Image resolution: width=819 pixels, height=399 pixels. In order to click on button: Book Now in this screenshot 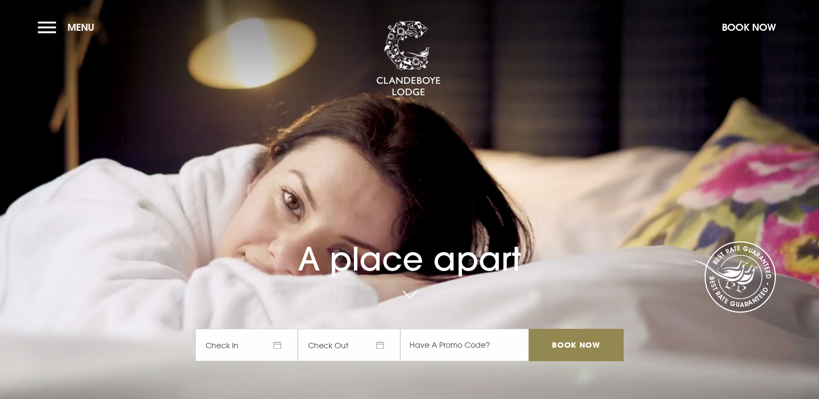, I will do `click(749, 27)`.